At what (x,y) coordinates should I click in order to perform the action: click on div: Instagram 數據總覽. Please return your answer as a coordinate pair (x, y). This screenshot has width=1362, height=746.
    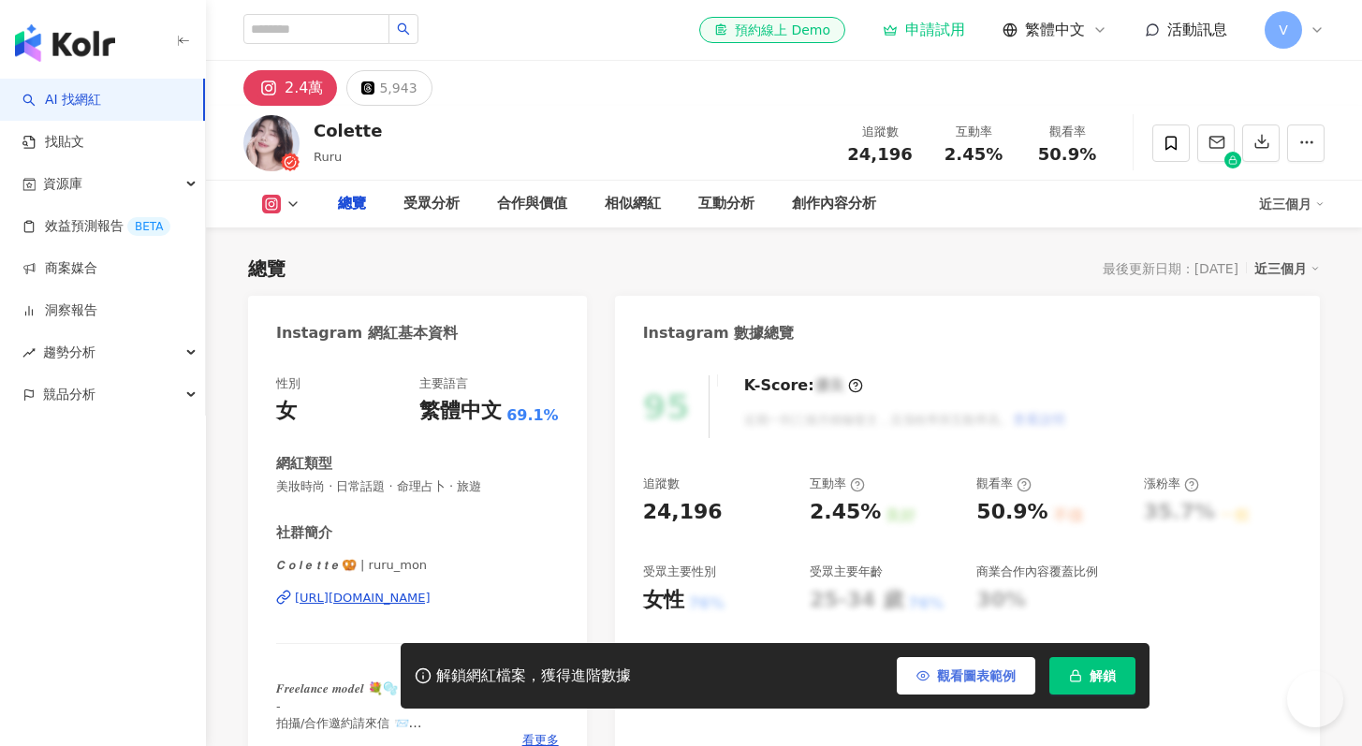
    Looking at the image, I should click on (719, 333).